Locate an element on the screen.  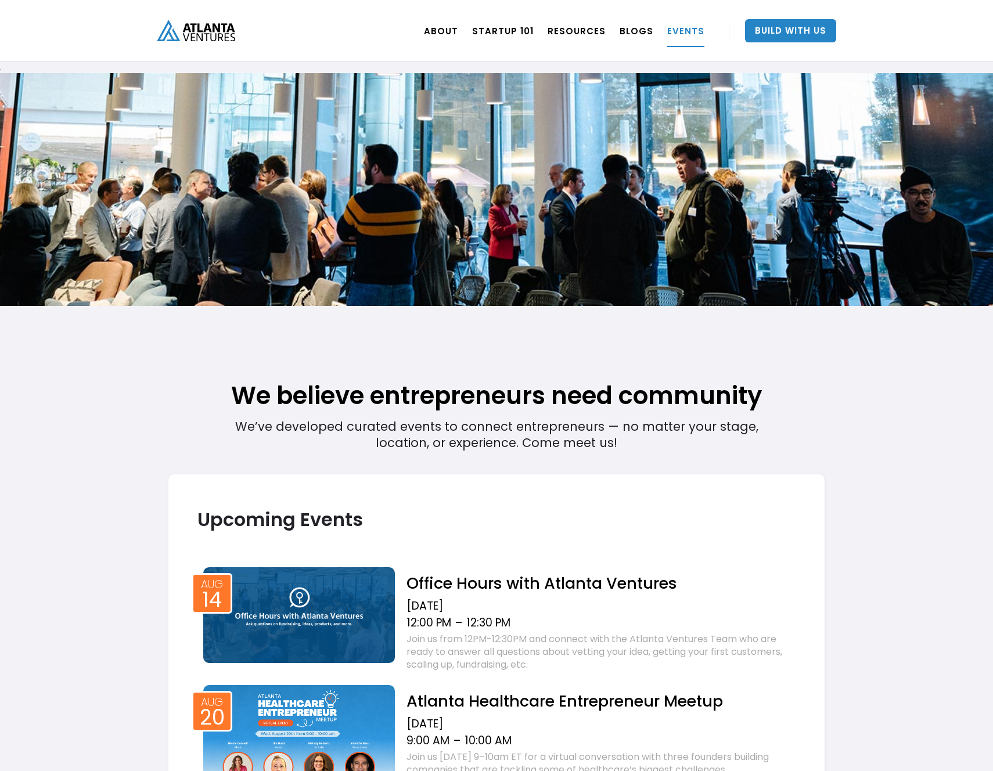
div: 14 is located at coordinates (212, 600).